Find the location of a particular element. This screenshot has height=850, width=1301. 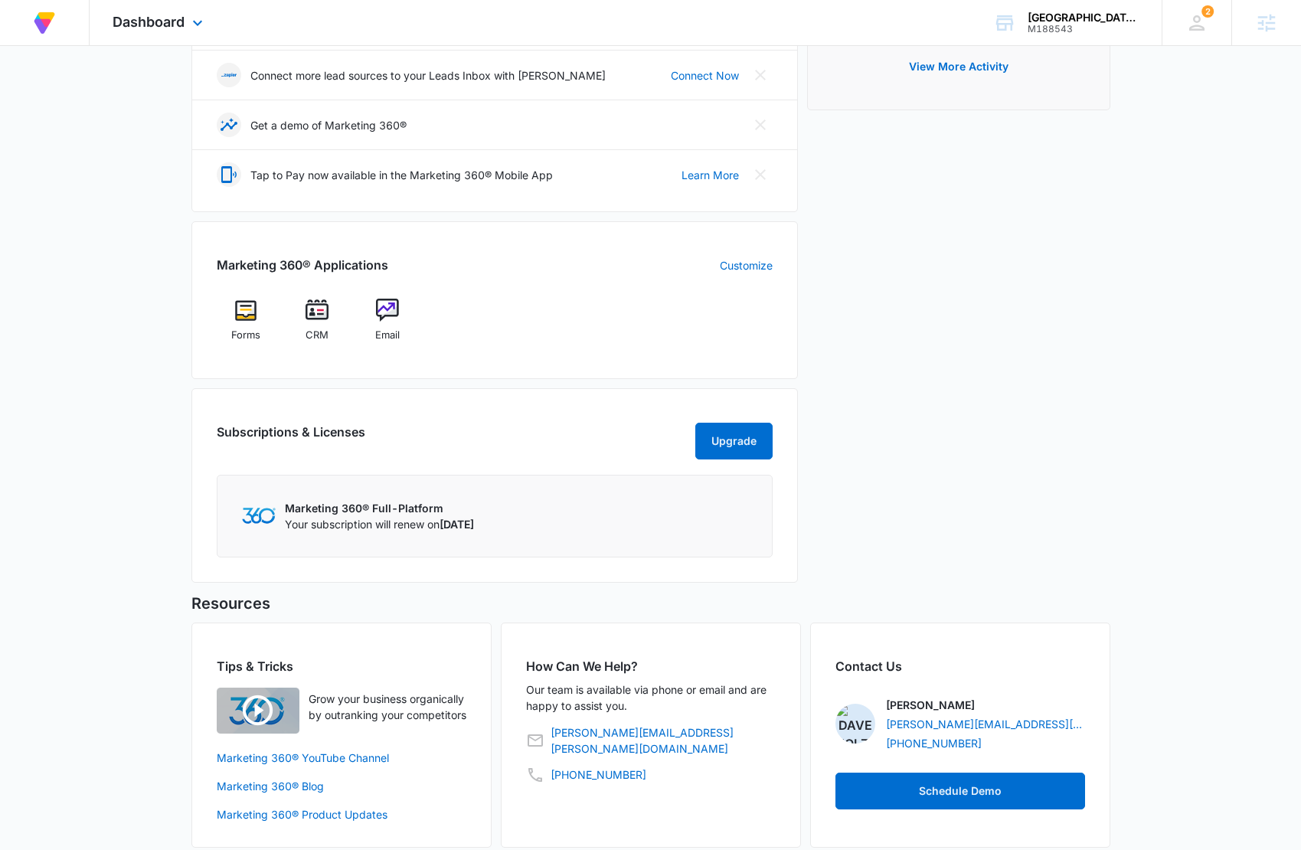

h2: Tips & Tricks is located at coordinates (341, 666).